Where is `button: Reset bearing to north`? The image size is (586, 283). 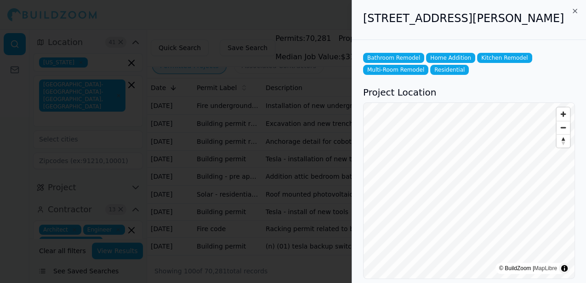
button: Reset bearing to north is located at coordinates (563, 141).